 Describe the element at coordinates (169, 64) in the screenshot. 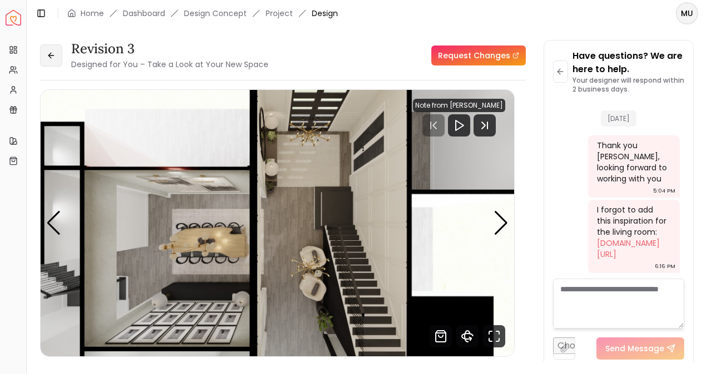

I see `small: Designed for You – Take a Look at Your New Space` at that location.